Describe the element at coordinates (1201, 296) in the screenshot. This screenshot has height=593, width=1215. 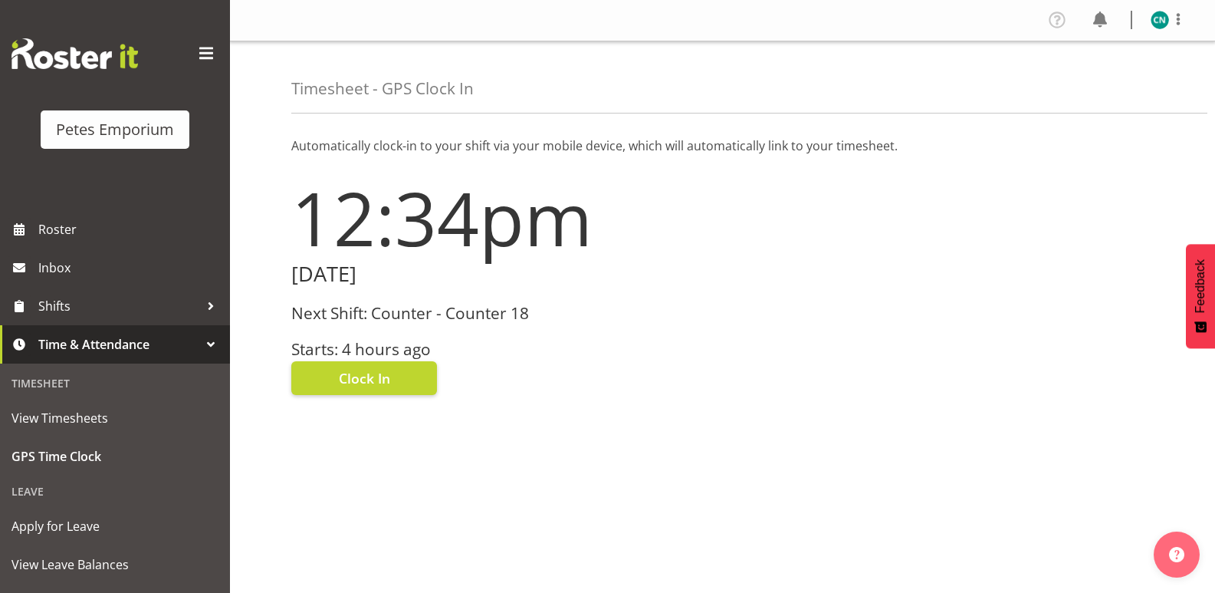
I see `button: Feedback - Show survey` at that location.